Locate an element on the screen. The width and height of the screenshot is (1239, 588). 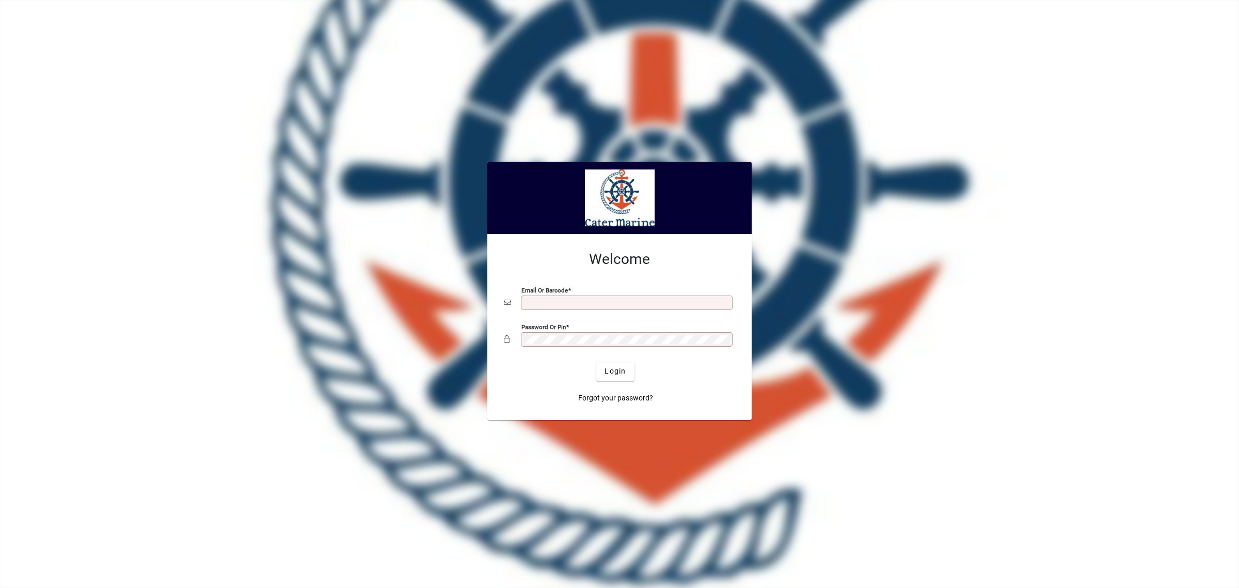
mat-label: Password or Pin is located at coordinates (544, 326).